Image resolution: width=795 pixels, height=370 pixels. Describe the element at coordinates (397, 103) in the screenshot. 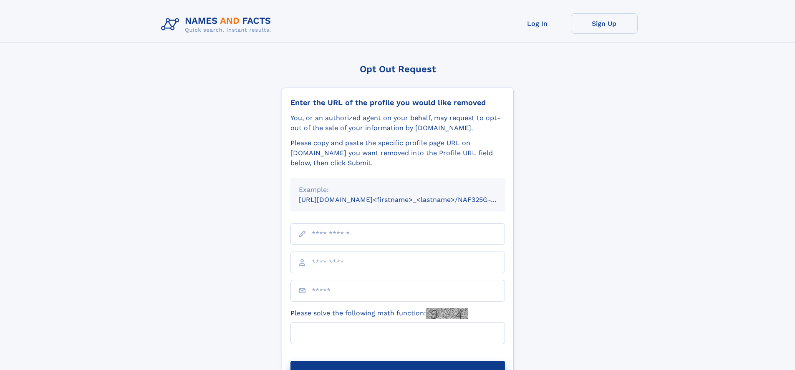

I see `div: Enter the URL of the profile you would like removed` at that location.